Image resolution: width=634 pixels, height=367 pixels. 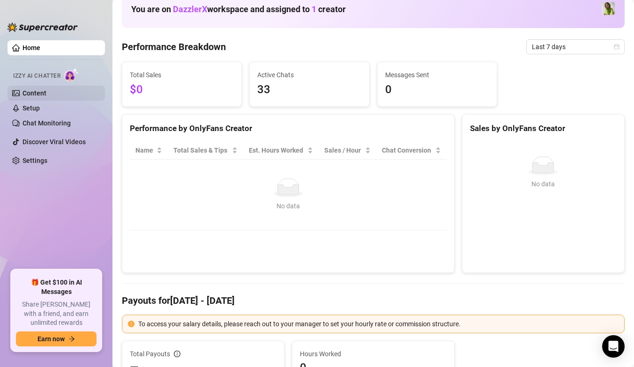 What do you see at coordinates (309, 90) in the screenshot?
I see `span: 33` at bounding box center [309, 90].